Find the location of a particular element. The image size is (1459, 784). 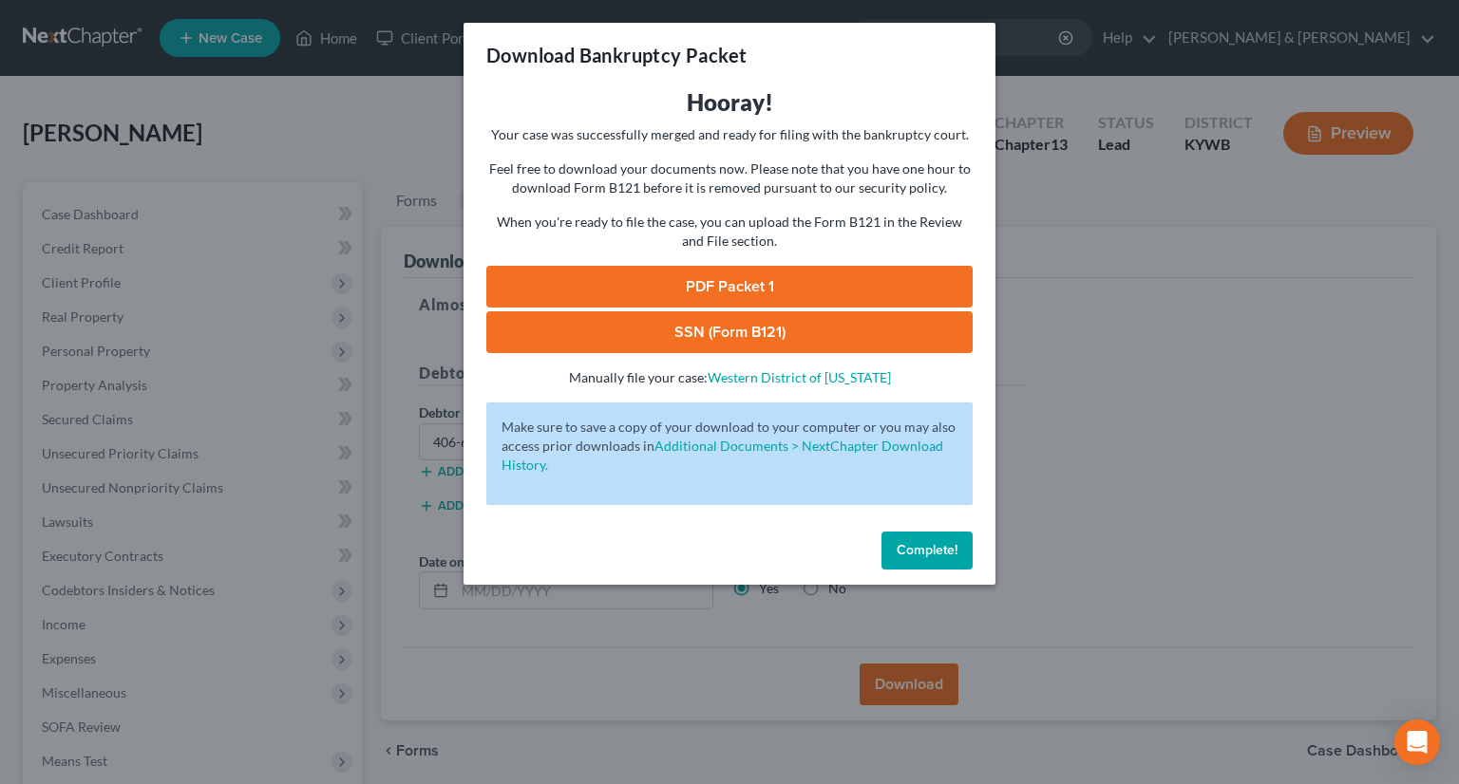

button: Complete! is located at coordinates (927, 551).